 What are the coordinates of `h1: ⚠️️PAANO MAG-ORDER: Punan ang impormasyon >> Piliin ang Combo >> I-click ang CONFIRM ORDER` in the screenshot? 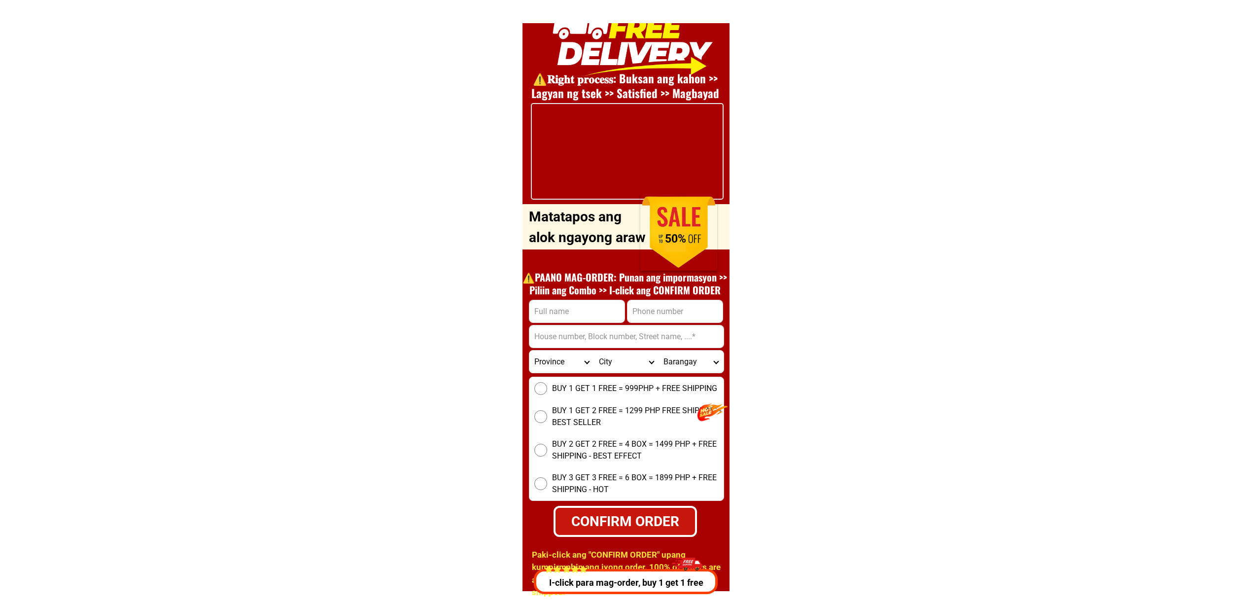 It's located at (625, 283).